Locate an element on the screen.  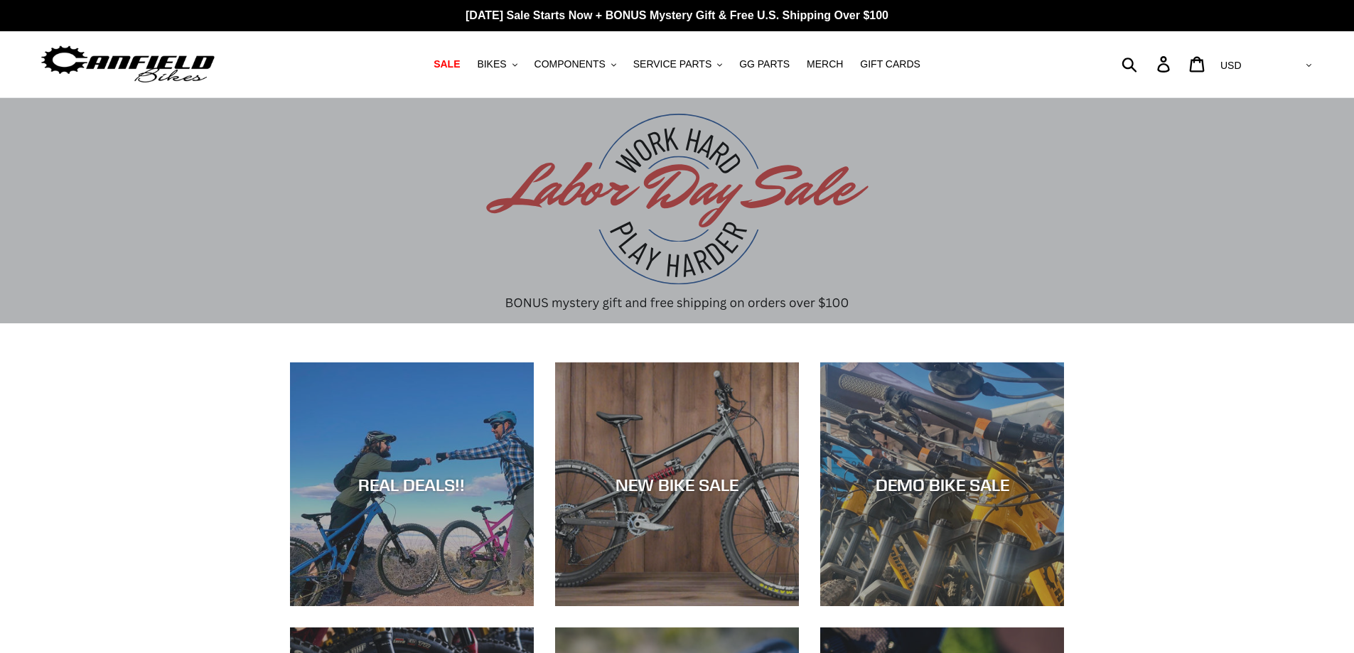
button: COMPONENTS is located at coordinates (575, 64).